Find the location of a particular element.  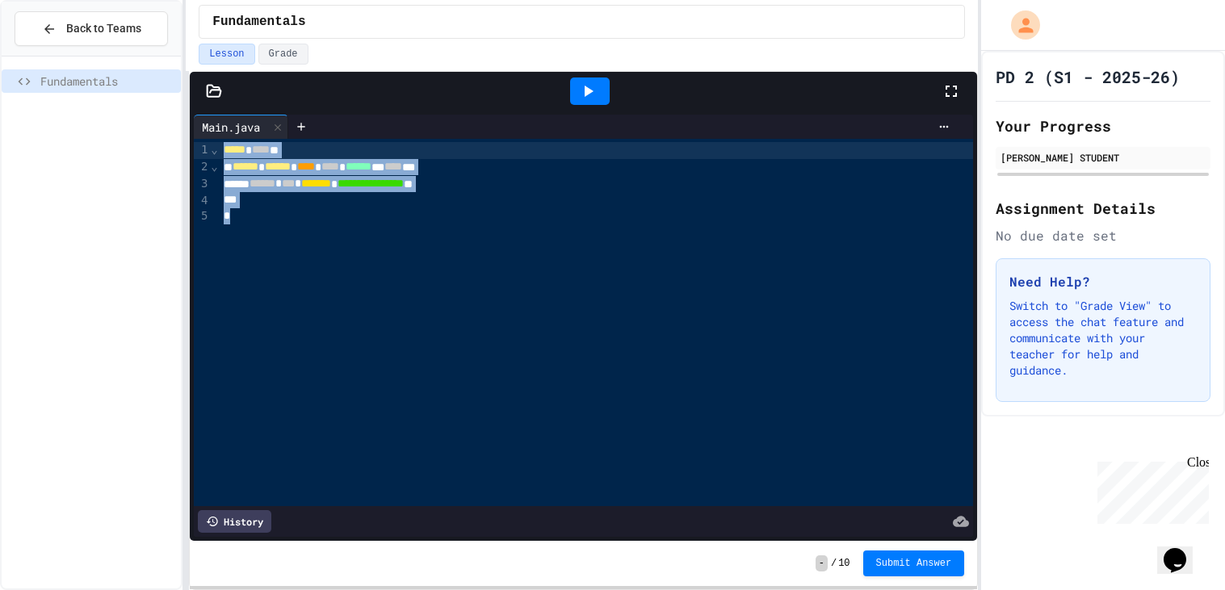

div: 3 is located at coordinates (202, 184).